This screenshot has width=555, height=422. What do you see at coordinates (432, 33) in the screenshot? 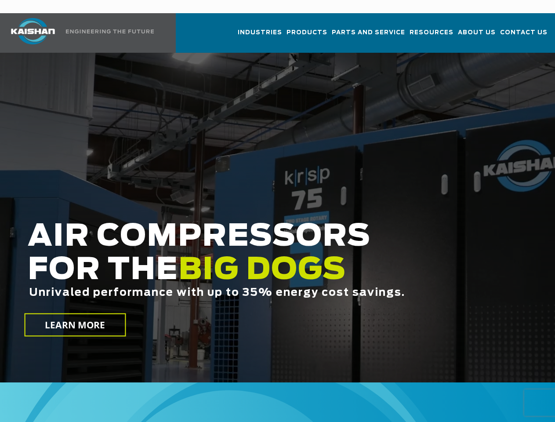
I see `span: Resources` at bounding box center [432, 33].